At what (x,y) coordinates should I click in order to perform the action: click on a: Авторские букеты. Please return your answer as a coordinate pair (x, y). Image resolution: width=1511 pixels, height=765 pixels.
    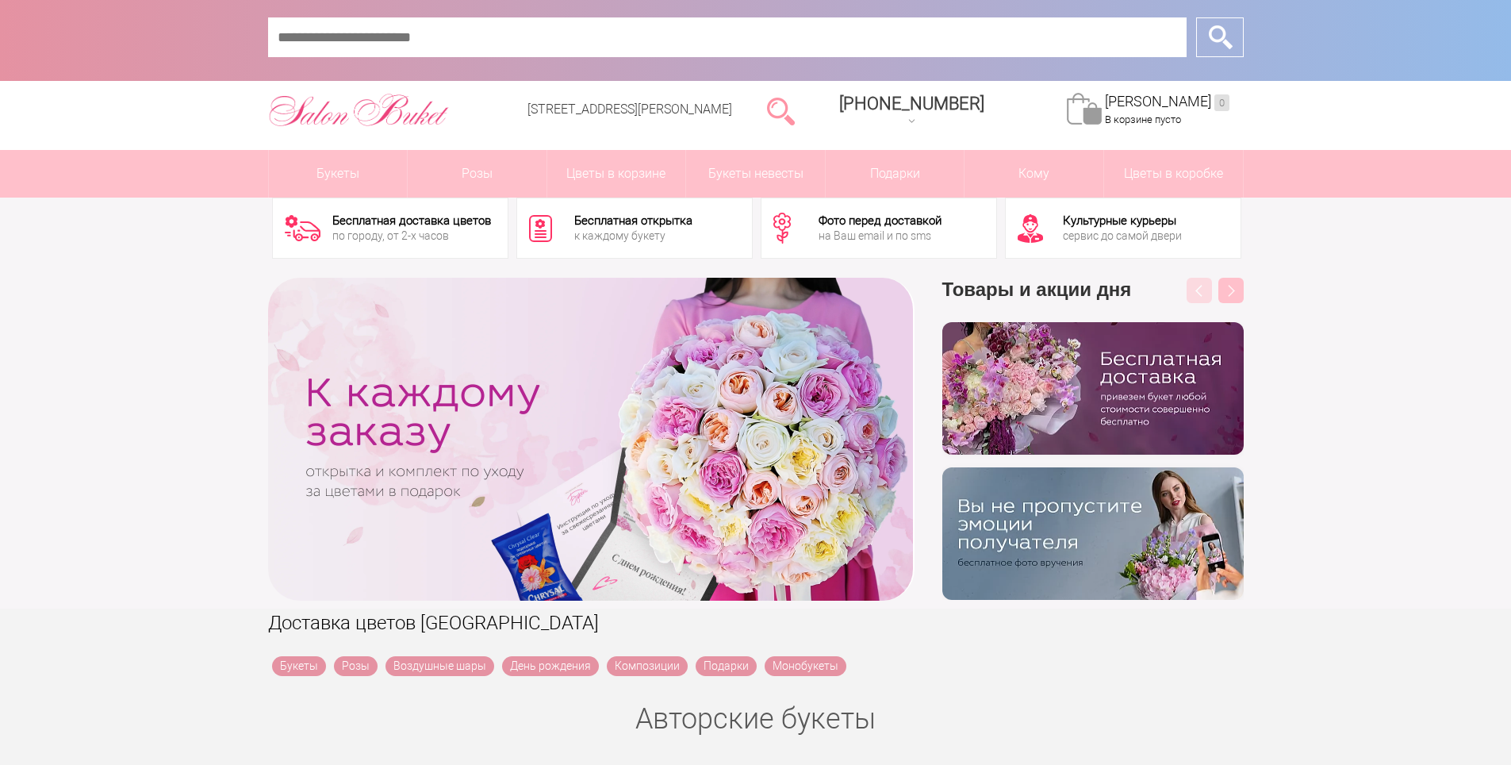
    Looking at the image, I should click on (755, 719).